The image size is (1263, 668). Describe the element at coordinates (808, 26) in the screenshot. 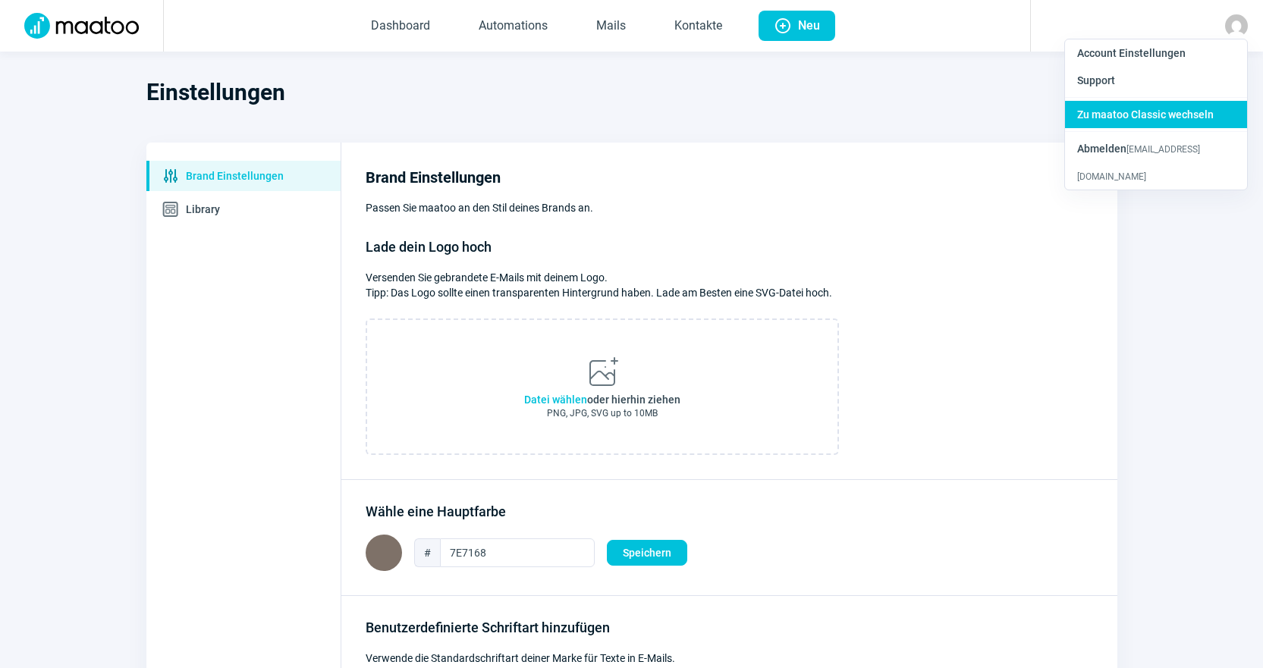

I see `span: Neu` at that location.